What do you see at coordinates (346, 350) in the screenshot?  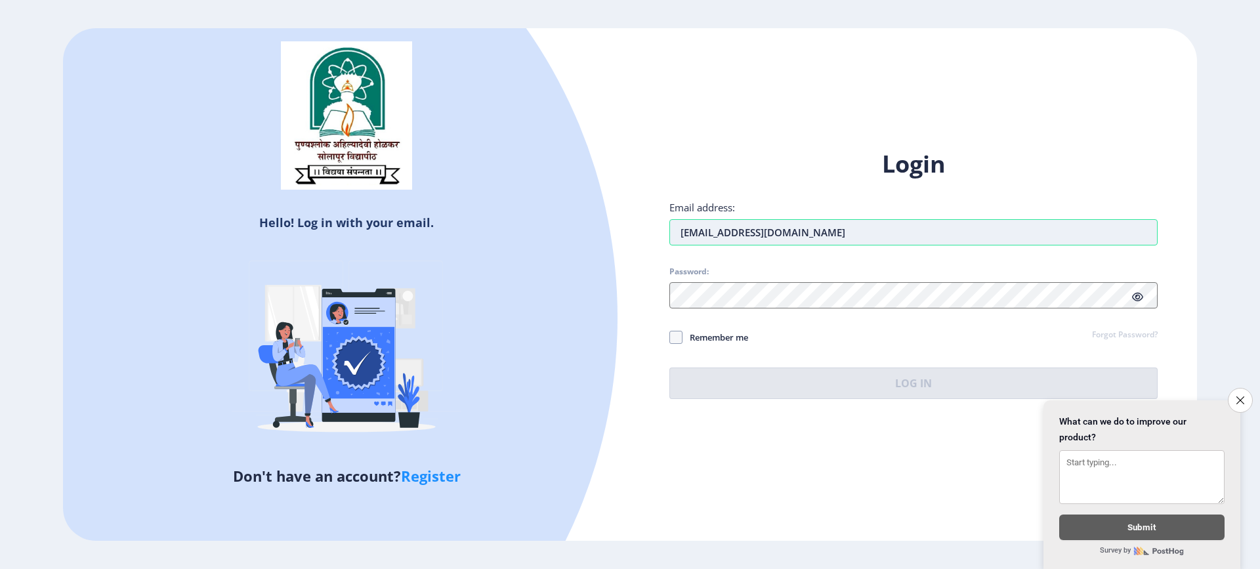 I see `img: Verified-rafiki.svg` at bounding box center [346, 350].